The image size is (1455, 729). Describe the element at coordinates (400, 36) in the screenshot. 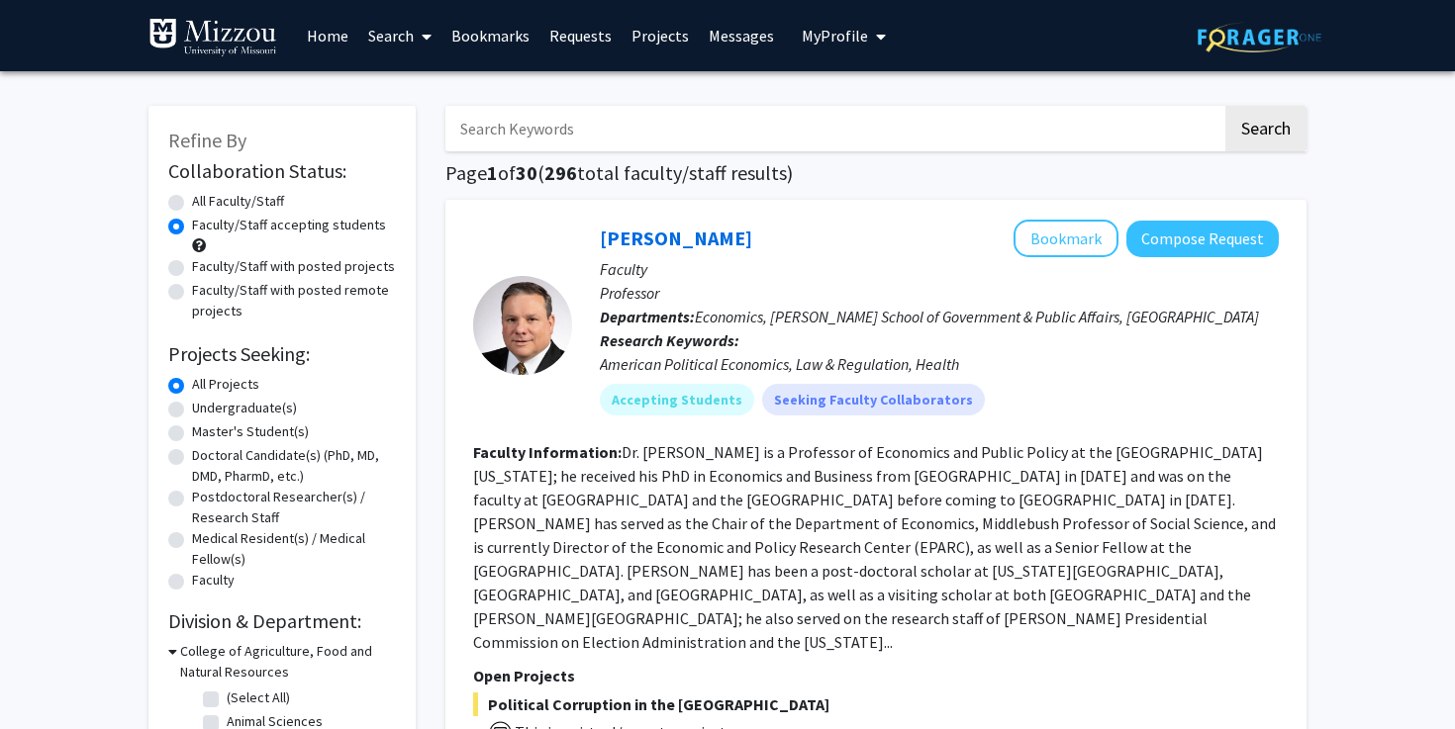

I see `a: Search` at that location.